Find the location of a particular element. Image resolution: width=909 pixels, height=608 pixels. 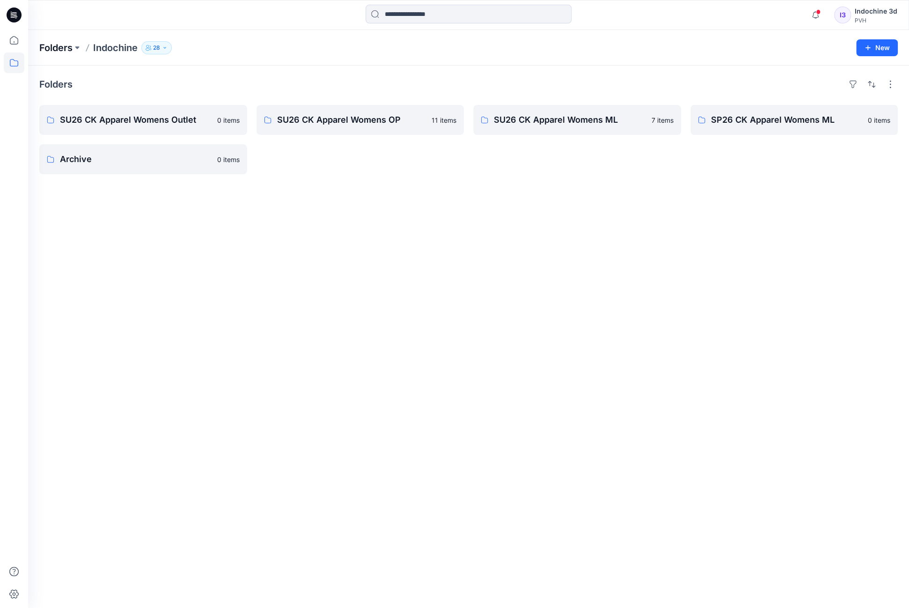

p: Folders is located at coordinates (56, 48).